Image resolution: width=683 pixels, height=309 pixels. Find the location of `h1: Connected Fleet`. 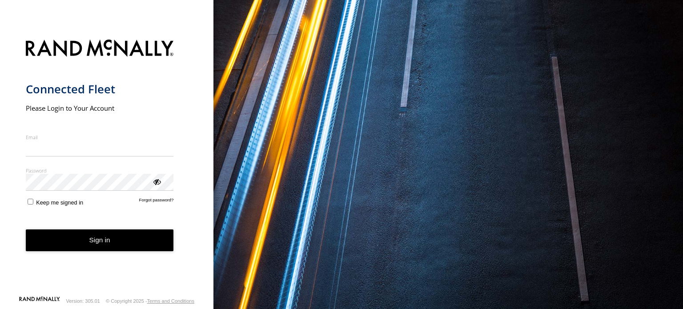

h1: Connected Fleet is located at coordinates (100, 89).